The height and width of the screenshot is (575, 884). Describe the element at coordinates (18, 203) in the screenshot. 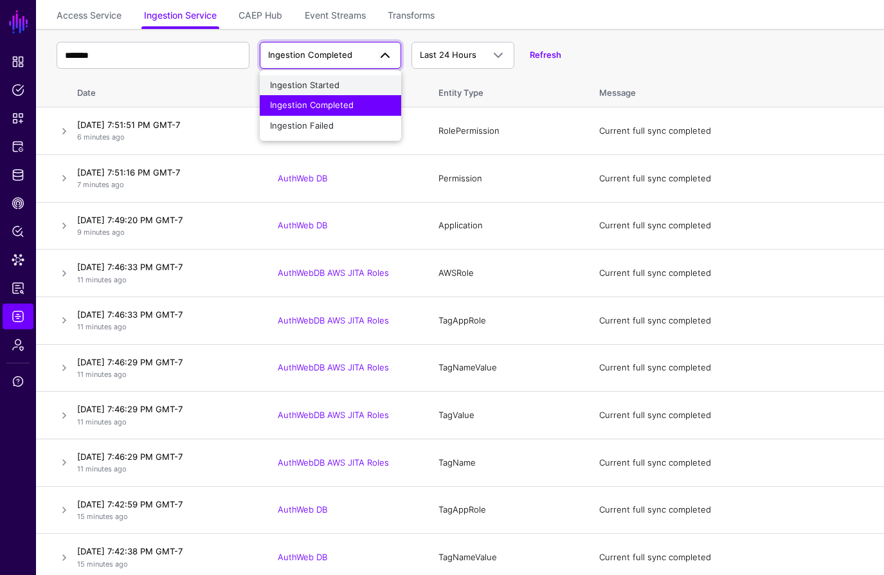

I see `span: CAEP Hub` at that location.